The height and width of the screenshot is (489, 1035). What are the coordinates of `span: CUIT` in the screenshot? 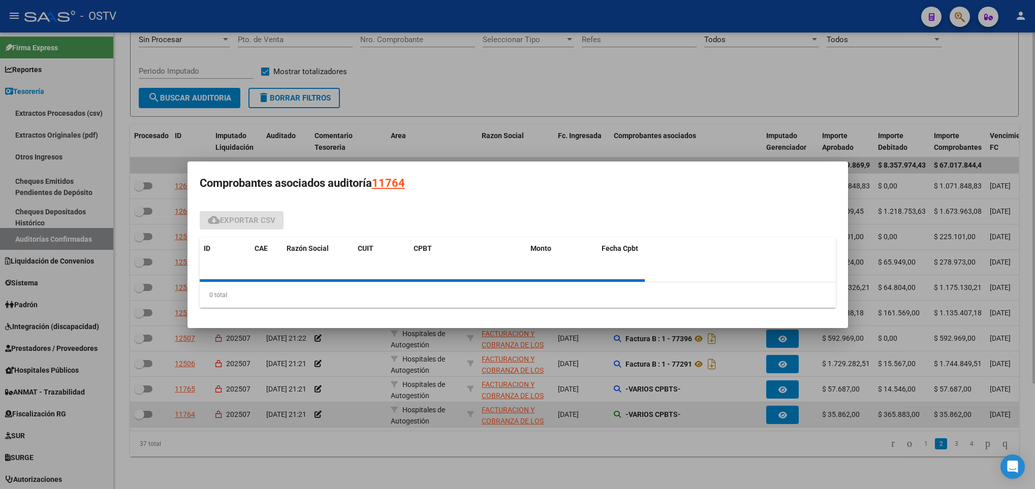 It's located at (365, 248).